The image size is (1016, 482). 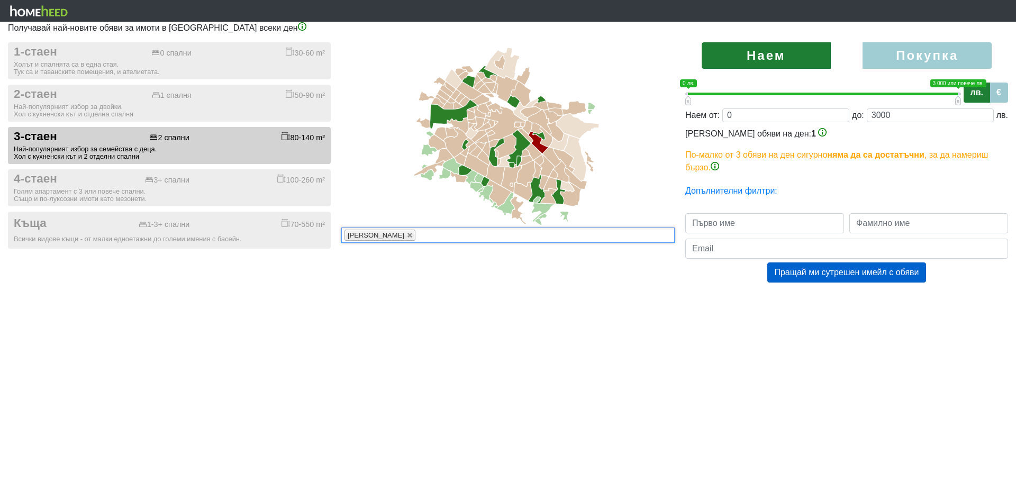 I want to click on button: 1-стаен 0 спални 30-60 m² Холът и спалнята са в една стая.Тук са и таванските помещения, и ателие..., so click(x=169, y=61).